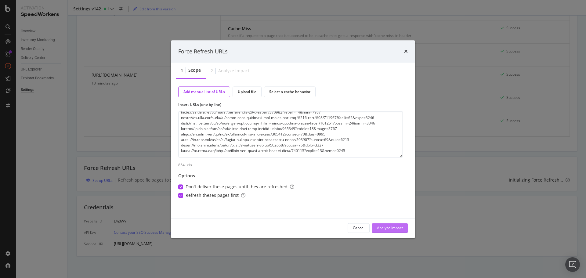 This screenshot has width=586, height=278. I want to click on div: modal, so click(293, 139).